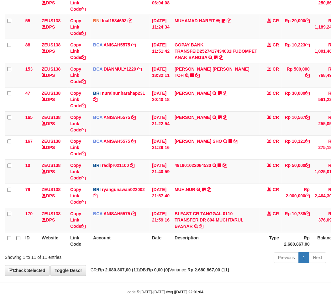 The image size is (331, 299). I want to click on td: Rp 29,000, so click(297, 27).